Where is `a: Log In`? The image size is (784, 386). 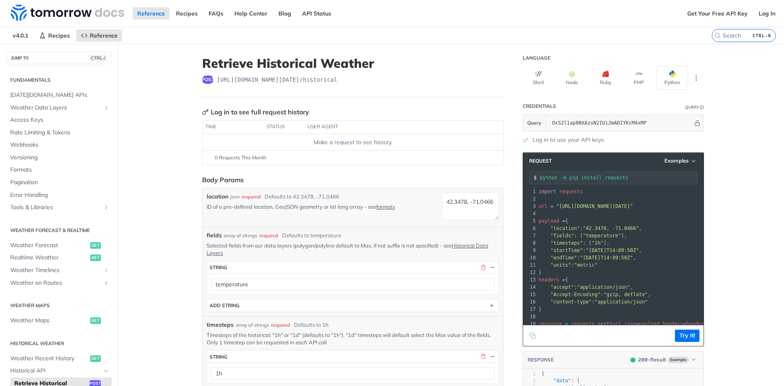
a: Log In is located at coordinates (767, 13).